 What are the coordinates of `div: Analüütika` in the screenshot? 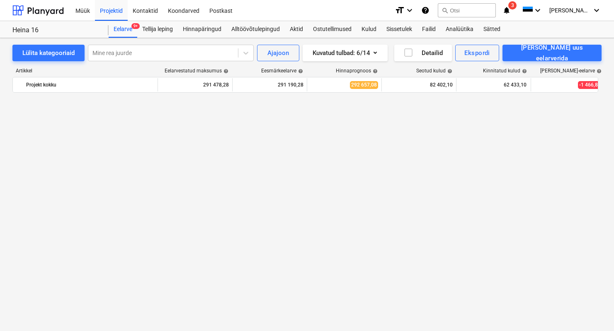 It's located at (459, 29).